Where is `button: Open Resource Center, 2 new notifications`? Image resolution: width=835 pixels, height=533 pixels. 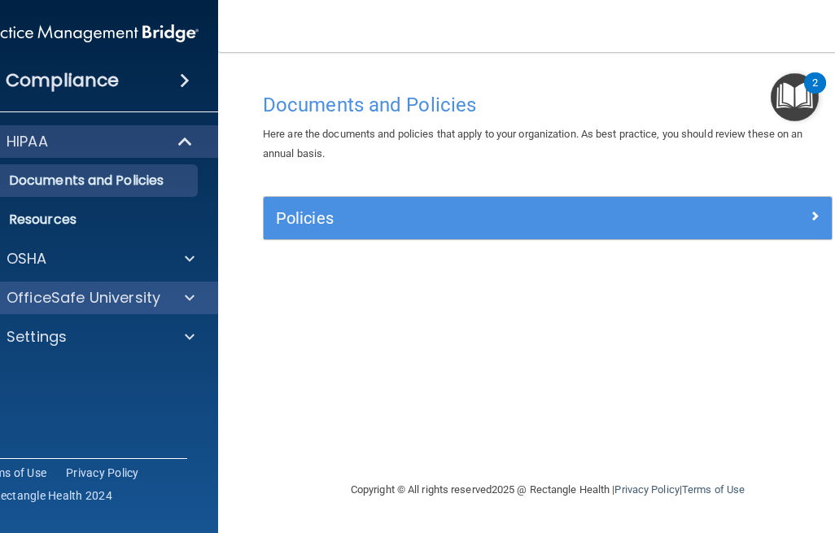
button: Open Resource Center, 2 new notifications is located at coordinates (794, 97).